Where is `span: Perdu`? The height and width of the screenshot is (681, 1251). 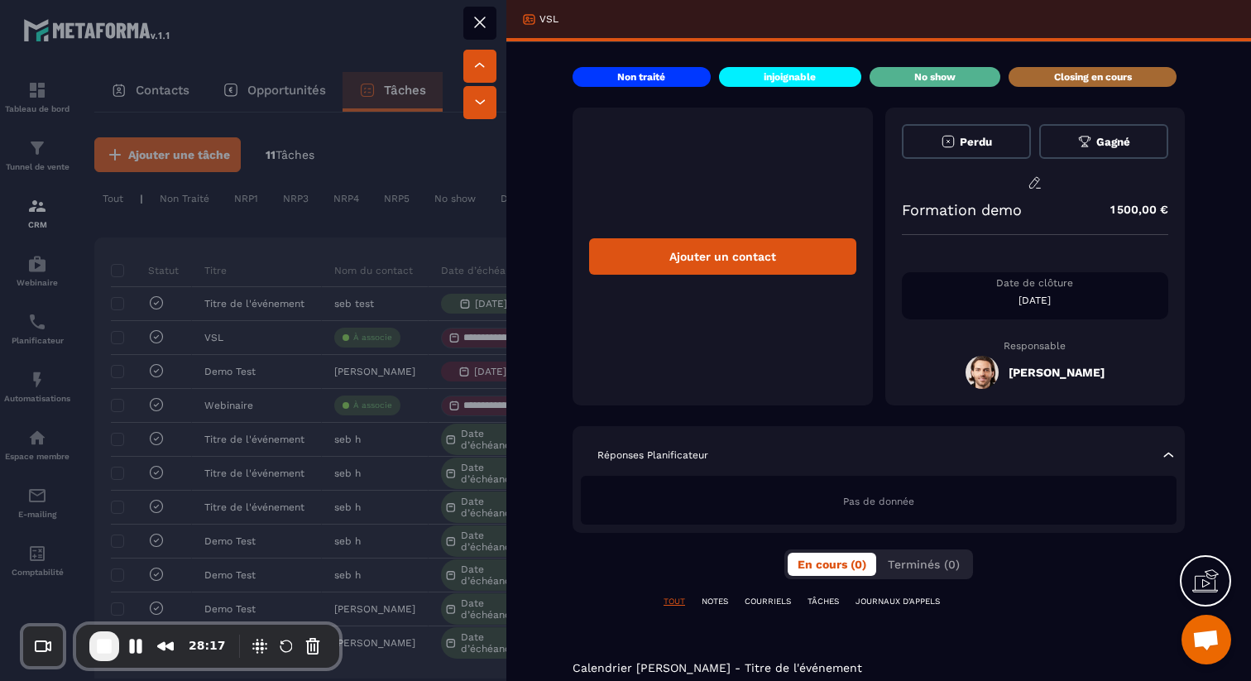
span: Perdu is located at coordinates (976, 142).